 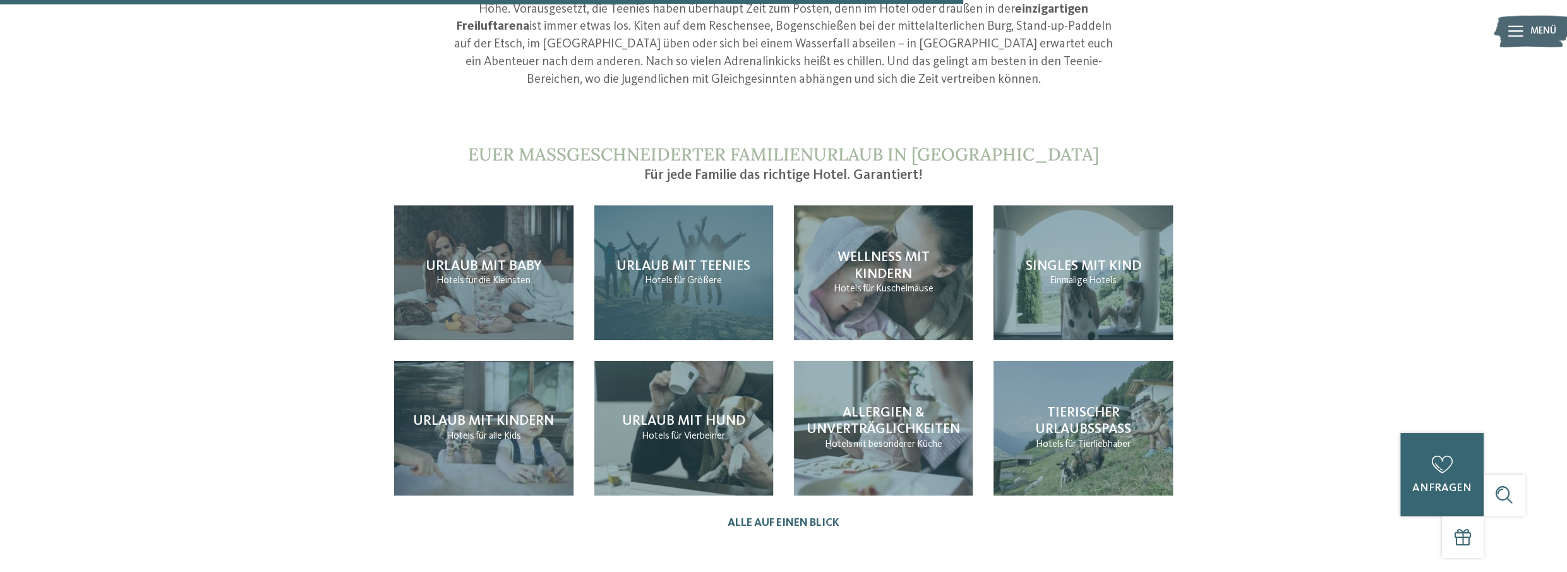 I want to click on a: Urlaub mit Teenagern in Südtirol geplant? Urlaub mit Baby Hotels für die Kleinsten, so click(x=483, y=272).